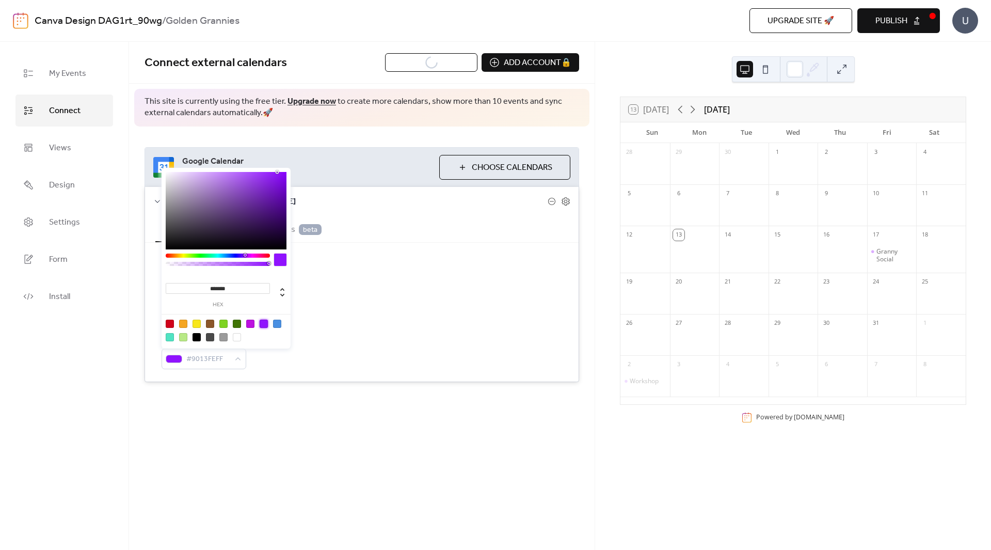 This screenshot has height=550, width=991. I want to click on div: Thu, so click(840, 133).